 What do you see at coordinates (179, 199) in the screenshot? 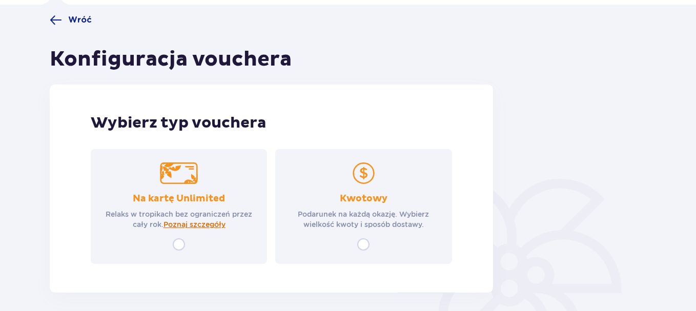
I see `p: Na kartę Unlimited` at bounding box center [179, 199].